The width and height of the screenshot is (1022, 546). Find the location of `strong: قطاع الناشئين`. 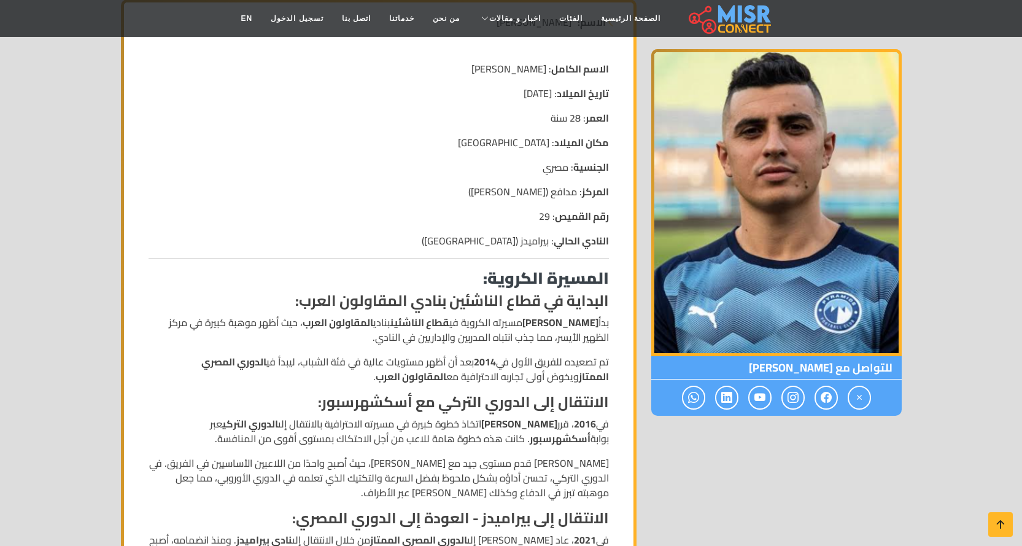

strong: قطاع الناشئين is located at coordinates (420, 322).